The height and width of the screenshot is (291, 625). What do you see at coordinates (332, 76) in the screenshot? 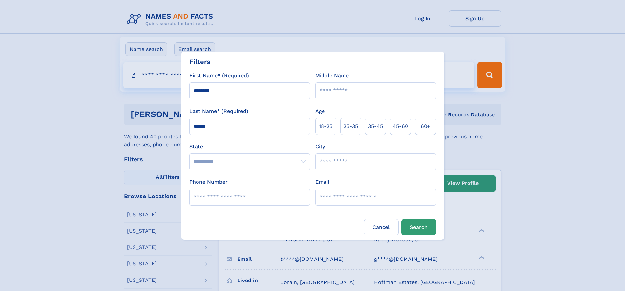
I see `label: Middle Name` at bounding box center [332, 76].